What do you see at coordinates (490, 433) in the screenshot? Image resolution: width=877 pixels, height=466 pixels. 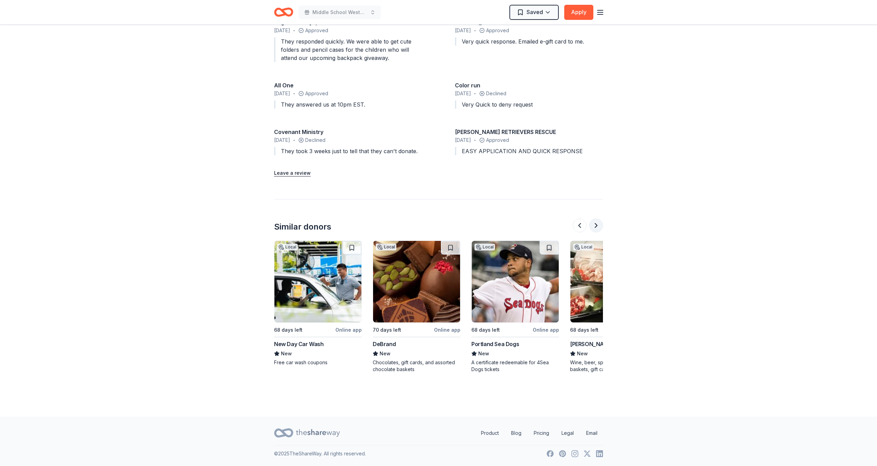 I see `a: Product` at bounding box center [490, 433].